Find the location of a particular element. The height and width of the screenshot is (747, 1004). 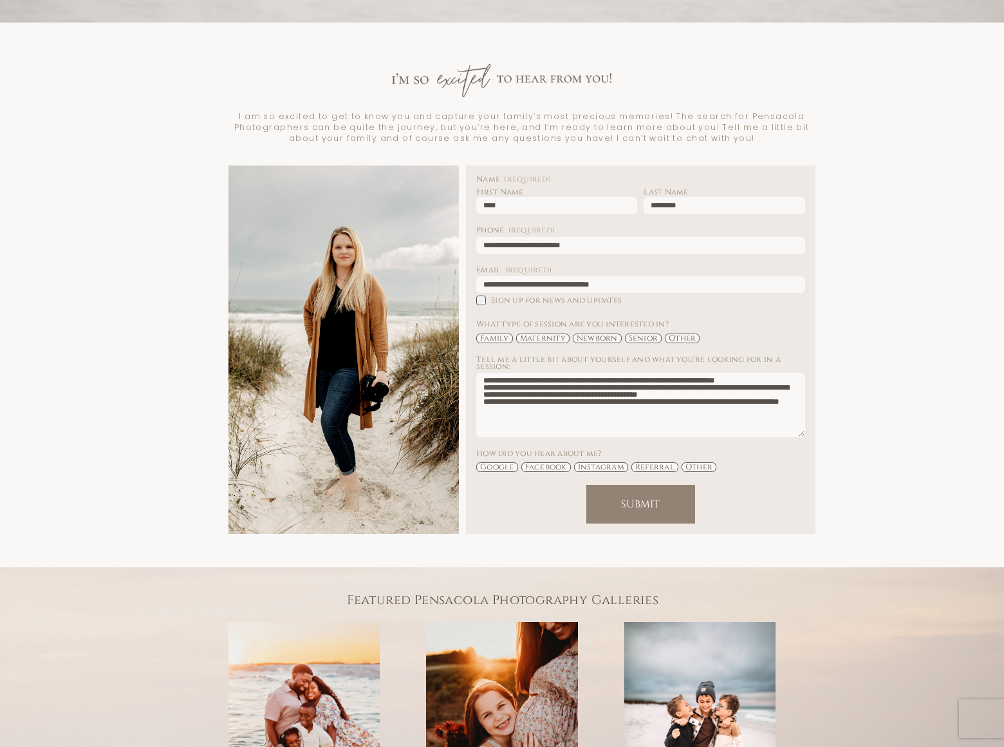

button: SubmitSubmit is located at coordinates (640, 504).